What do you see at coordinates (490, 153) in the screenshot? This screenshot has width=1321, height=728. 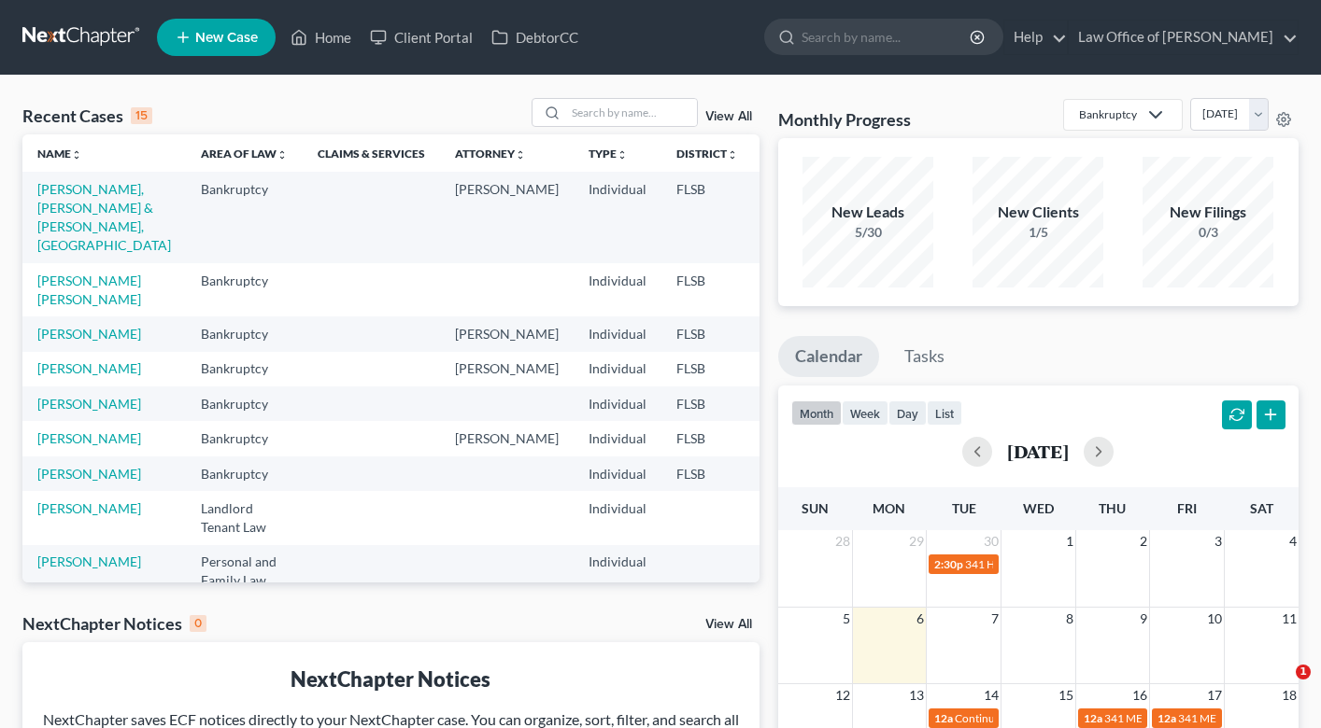 I see `a: Attorneyunfold_more` at bounding box center [490, 153].